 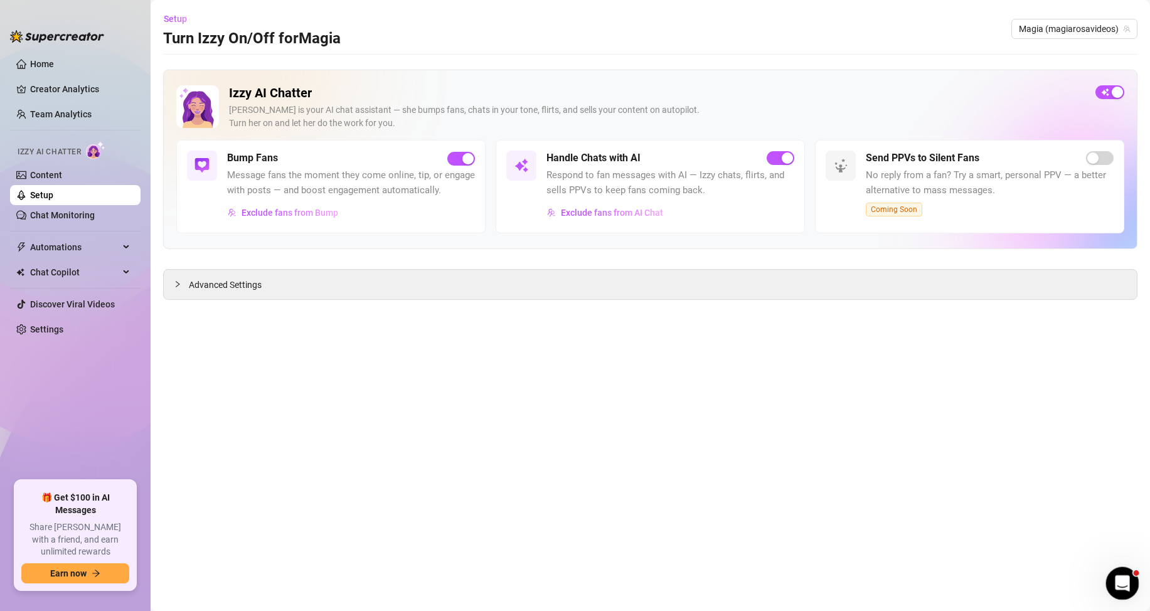 I want to click on span: Coming Soon, so click(x=894, y=210).